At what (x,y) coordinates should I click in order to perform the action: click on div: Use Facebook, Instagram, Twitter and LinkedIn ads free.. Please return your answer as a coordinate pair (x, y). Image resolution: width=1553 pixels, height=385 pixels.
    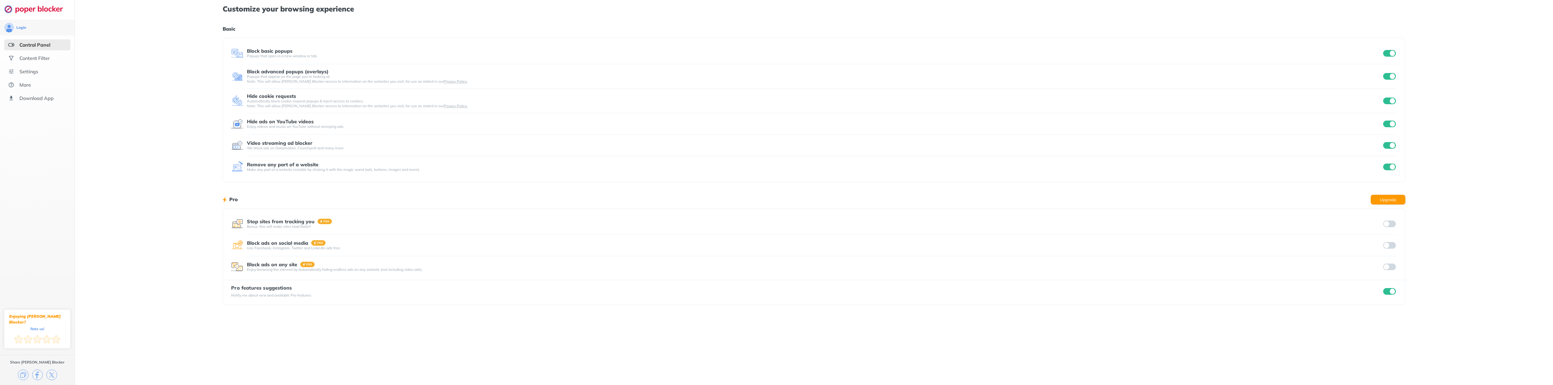
    Looking at the image, I should click on (814, 248).